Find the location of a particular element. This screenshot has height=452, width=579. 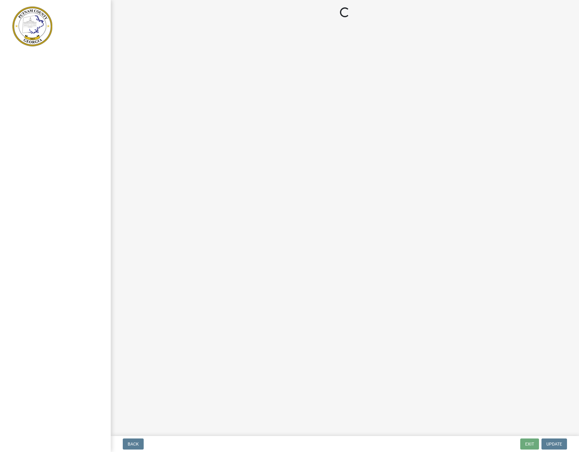

button: Exit is located at coordinates (529, 444).